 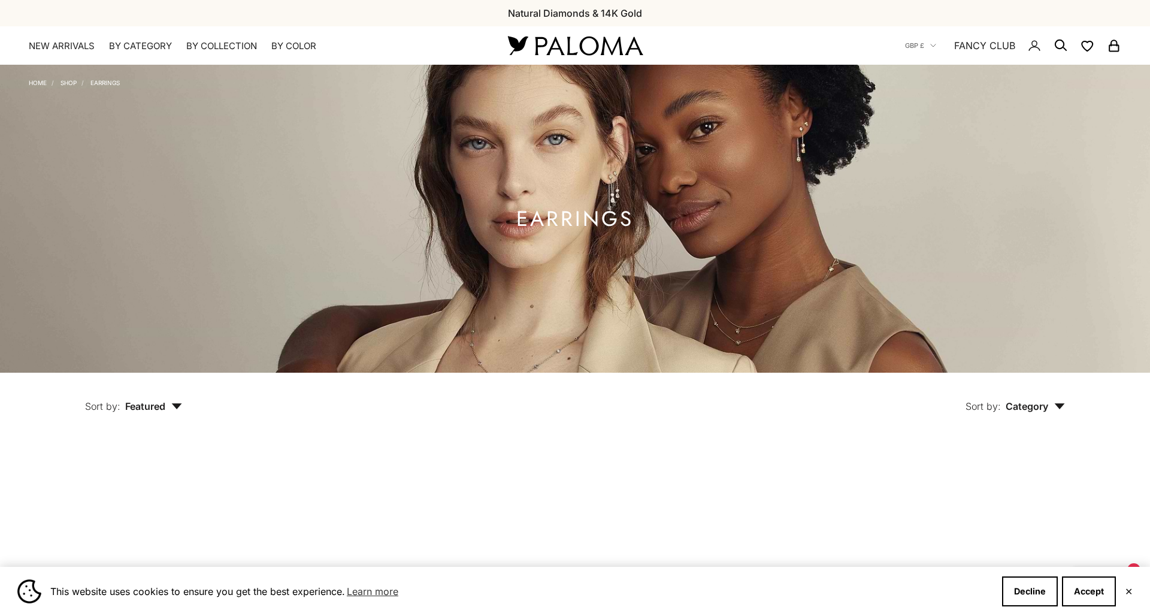 I want to click on nav: Secondary navigation, so click(x=1013, y=46).